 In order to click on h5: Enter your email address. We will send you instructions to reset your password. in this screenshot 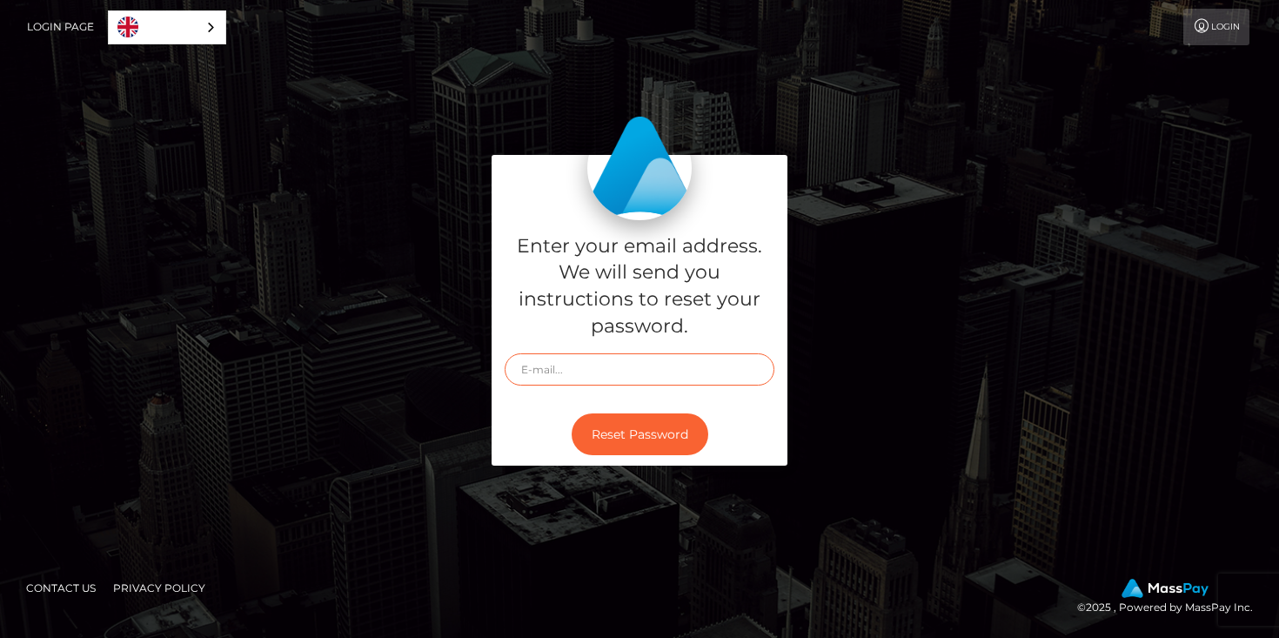, I will do `click(639, 286)`.